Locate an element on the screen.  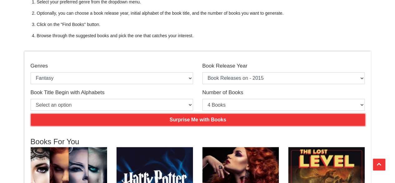
label: Genres is located at coordinates (39, 66).